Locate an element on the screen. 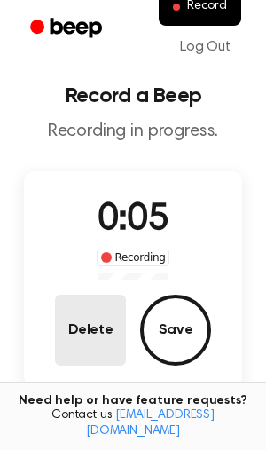 Image resolution: width=266 pixels, height=450 pixels. span: Contact us is located at coordinates (133, 423).